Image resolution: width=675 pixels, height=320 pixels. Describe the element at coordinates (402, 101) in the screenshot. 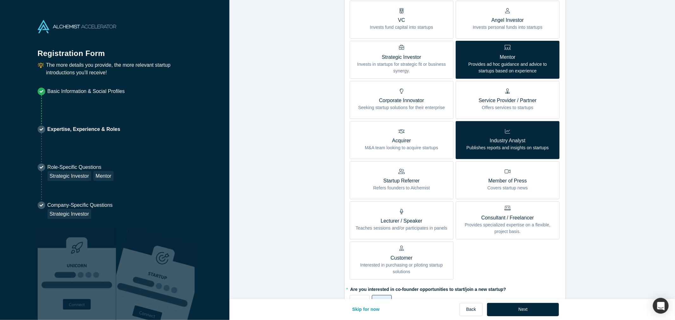

I see `p: Corporate Innovator` at that location.